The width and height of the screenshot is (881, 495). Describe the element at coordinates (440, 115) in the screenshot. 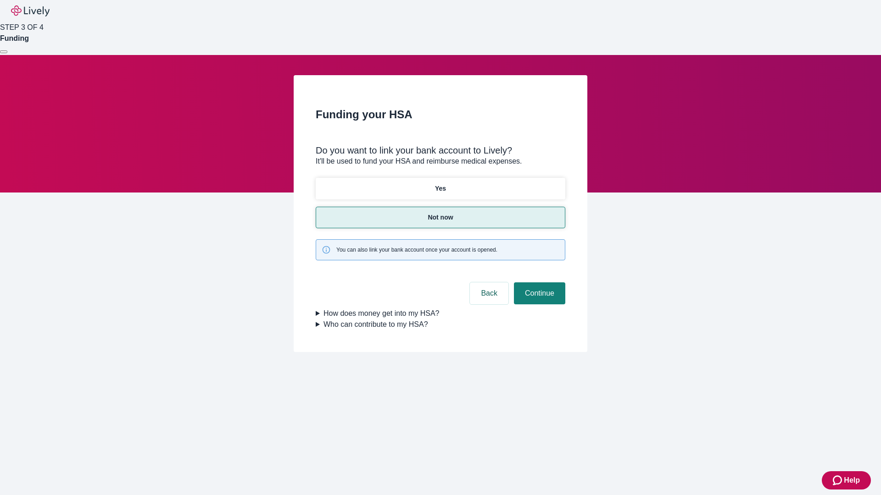

I see `h2: Funding your HSA` at that location.